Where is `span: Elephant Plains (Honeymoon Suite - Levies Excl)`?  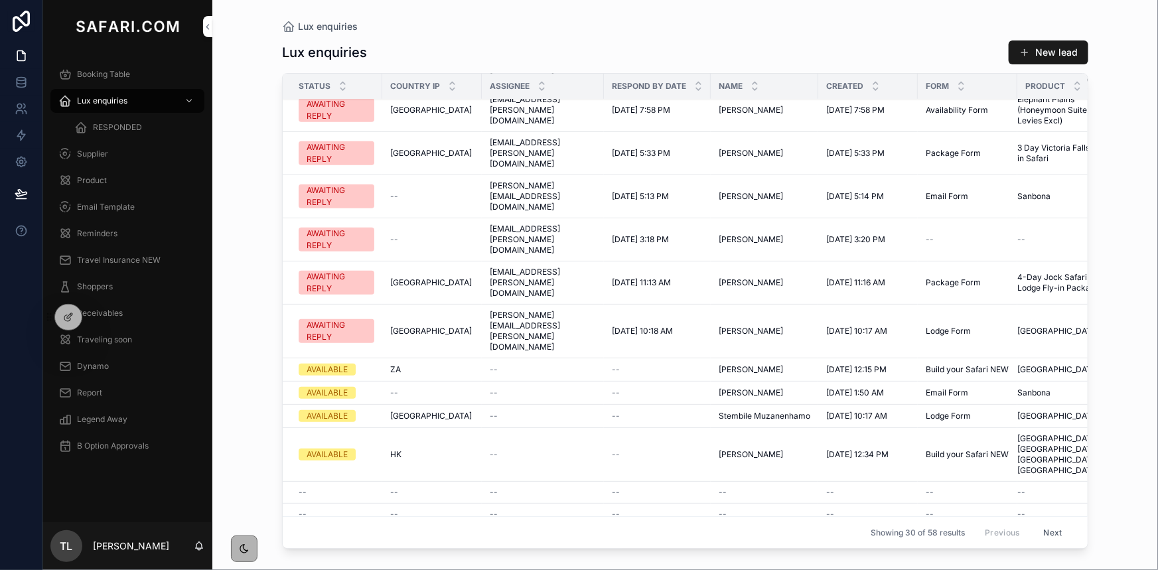 span: Elephant Plains (Honeymoon Suite - Levies Excl) is located at coordinates (1064, 110).